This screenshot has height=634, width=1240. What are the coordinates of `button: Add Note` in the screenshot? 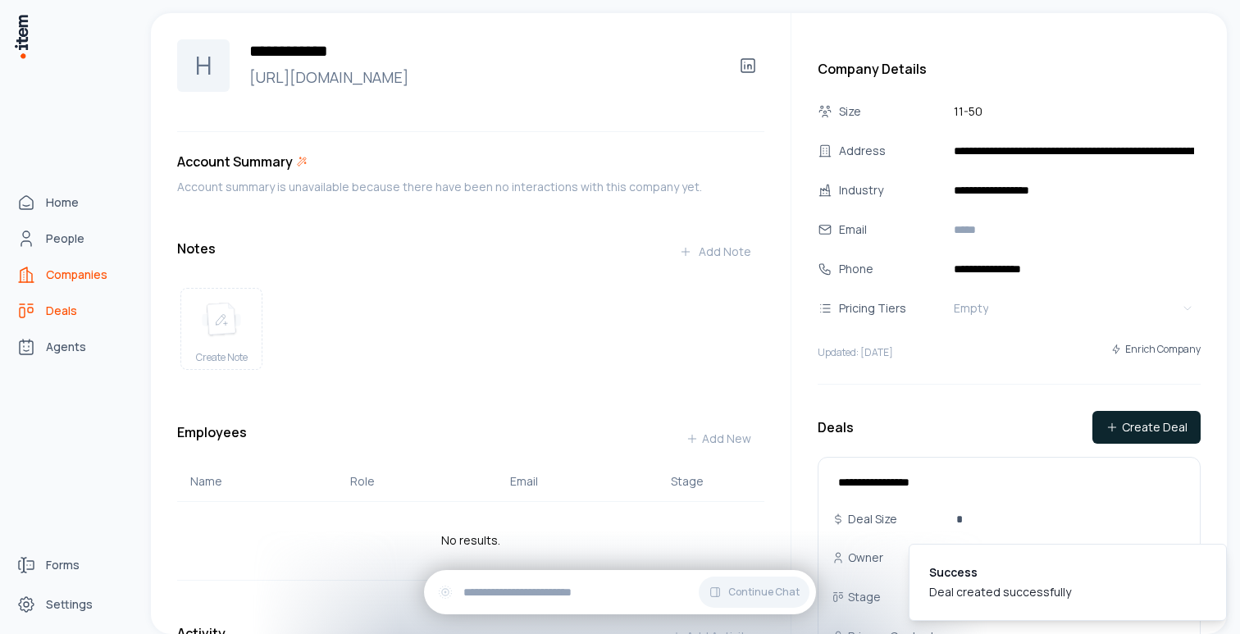 It's located at (715, 252).